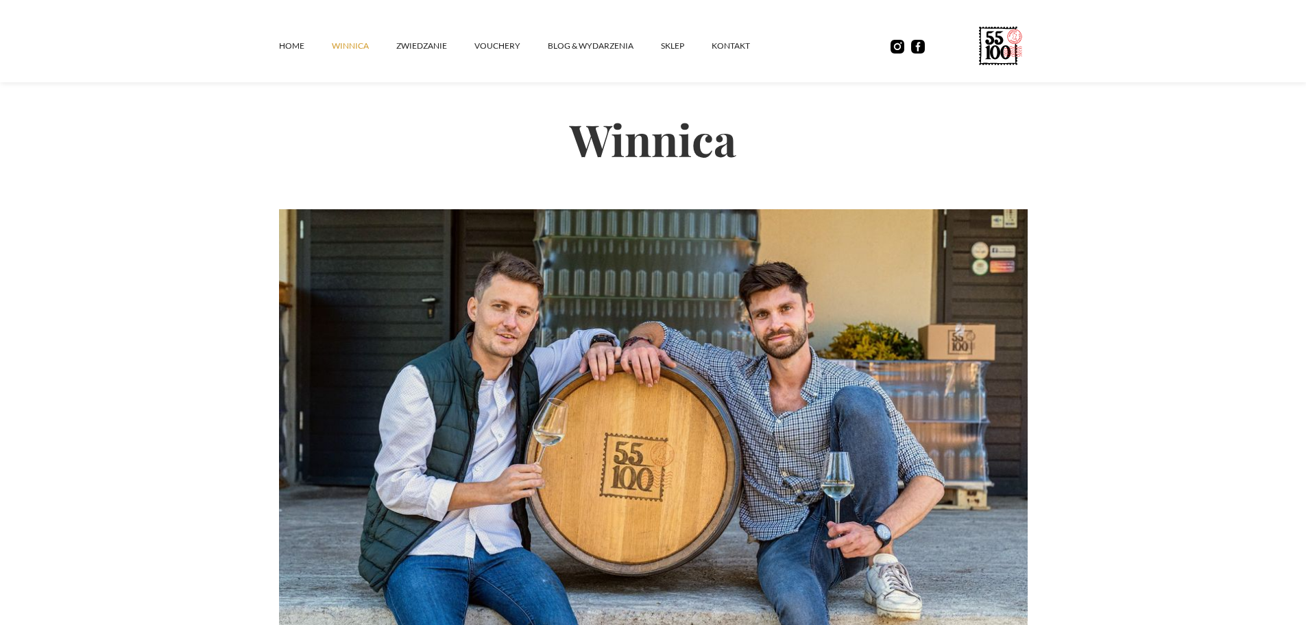  I want to click on a: Home, so click(305, 46).